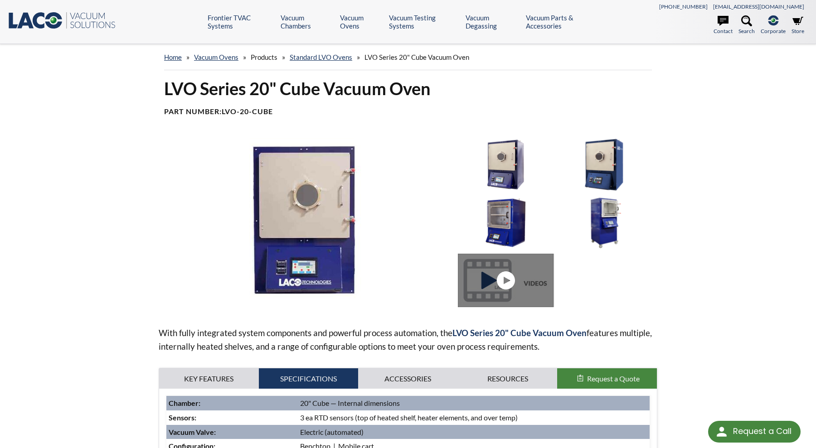 The width and height of the screenshot is (816, 448). What do you see at coordinates (613, 378) in the screenshot?
I see `span: Request a Quote` at bounding box center [613, 378].